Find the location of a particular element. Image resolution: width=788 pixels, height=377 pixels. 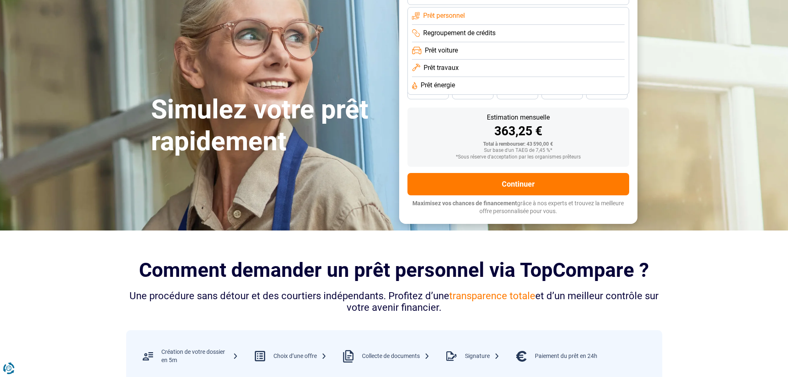

span: transparence totale is located at coordinates (492, 296).